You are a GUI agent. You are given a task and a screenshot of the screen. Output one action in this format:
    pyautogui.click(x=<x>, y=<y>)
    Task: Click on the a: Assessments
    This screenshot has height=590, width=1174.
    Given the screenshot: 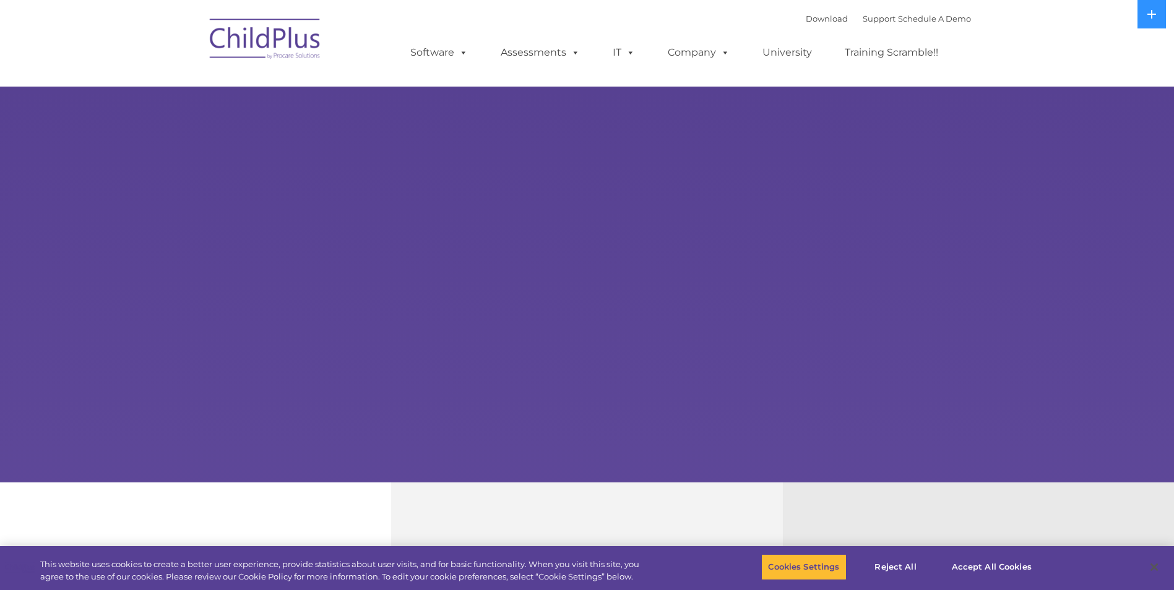 What is the action you would take?
    pyautogui.click(x=540, y=53)
    